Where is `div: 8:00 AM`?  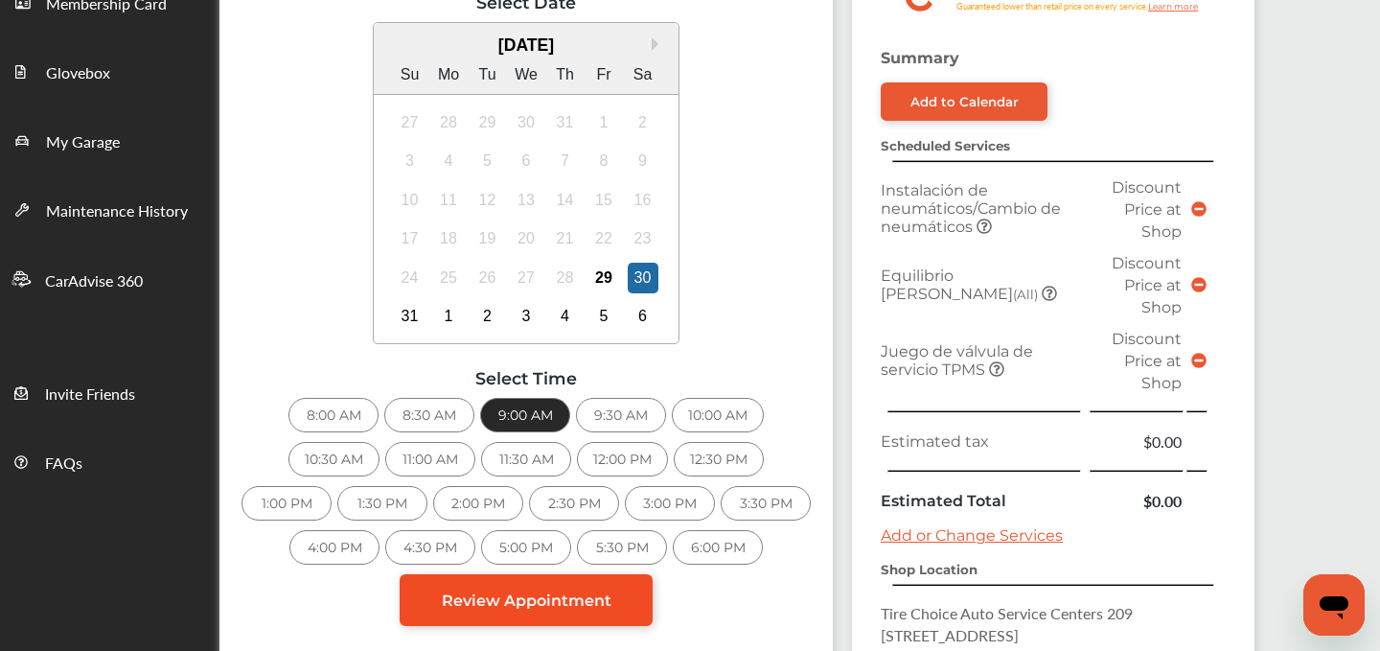 div: 8:00 AM is located at coordinates (333, 415).